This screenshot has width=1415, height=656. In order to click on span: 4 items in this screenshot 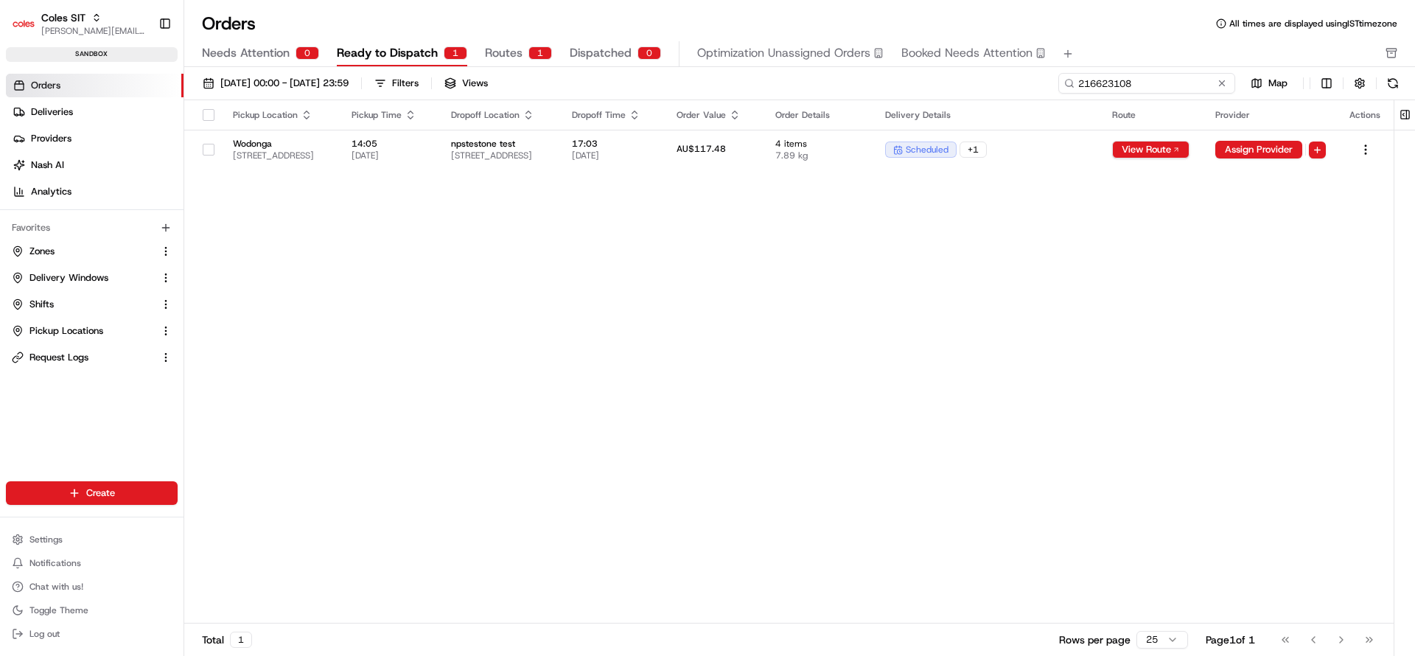, I will do `click(818, 144)`.